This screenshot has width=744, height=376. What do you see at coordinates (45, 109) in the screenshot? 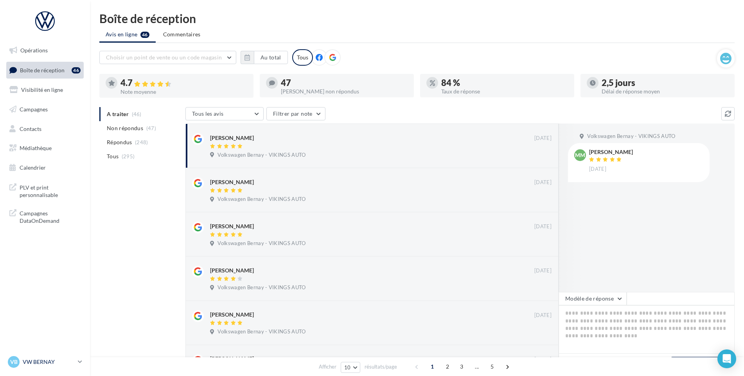
I see `a: Campagnes` at bounding box center [45, 109].